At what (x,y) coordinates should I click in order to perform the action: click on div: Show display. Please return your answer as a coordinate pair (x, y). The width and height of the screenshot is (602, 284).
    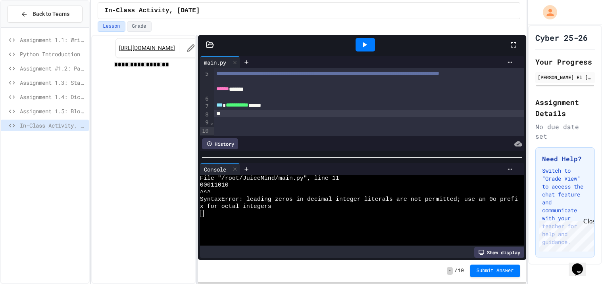
    Looking at the image, I should click on (499, 253).